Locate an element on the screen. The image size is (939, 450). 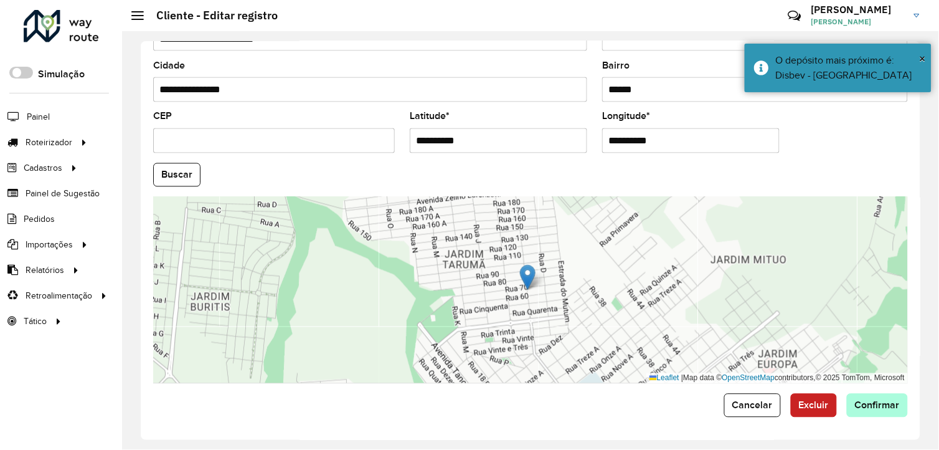
div: Map data © contributors,© 2025 TomTom, Microsoft is located at coordinates (777, 378).